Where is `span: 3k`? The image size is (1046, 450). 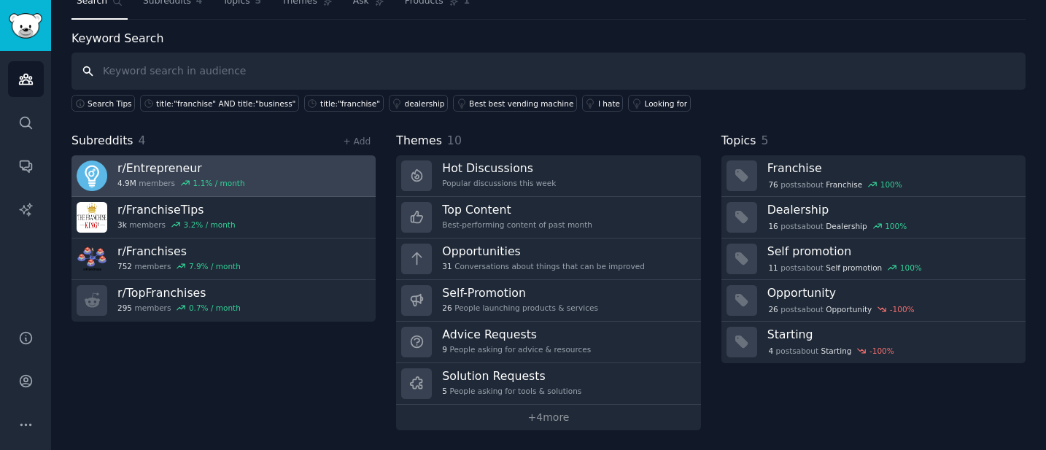
span: 3k is located at coordinates (122, 225).